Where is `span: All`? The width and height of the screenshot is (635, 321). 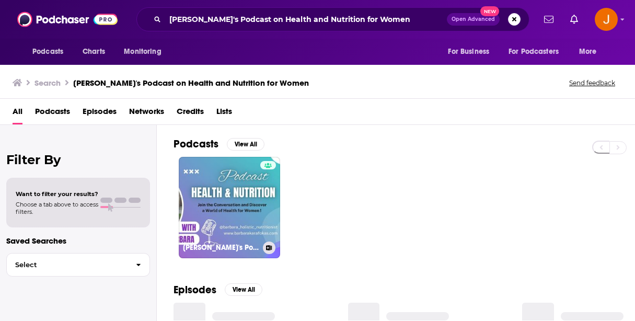
span: All is located at coordinates (17, 113).